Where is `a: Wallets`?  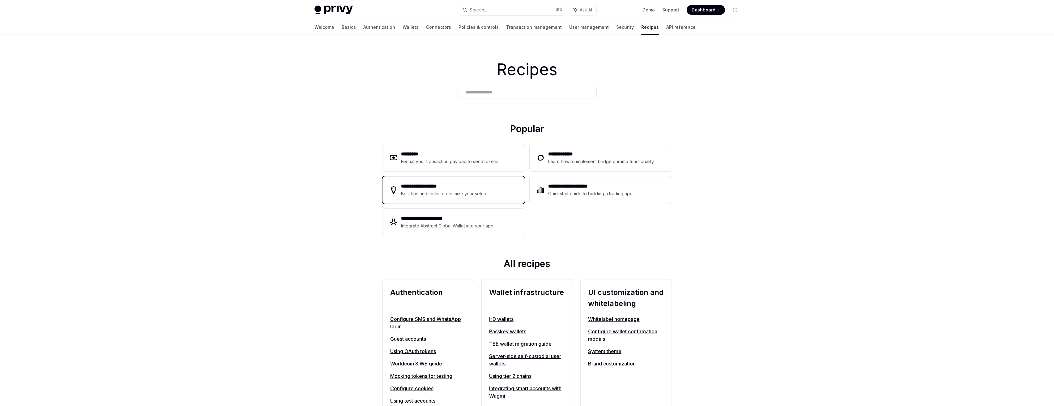
a: Wallets is located at coordinates (411, 27).